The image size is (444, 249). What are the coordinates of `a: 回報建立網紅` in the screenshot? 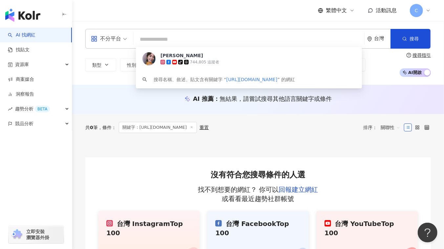 It's located at (299, 189).